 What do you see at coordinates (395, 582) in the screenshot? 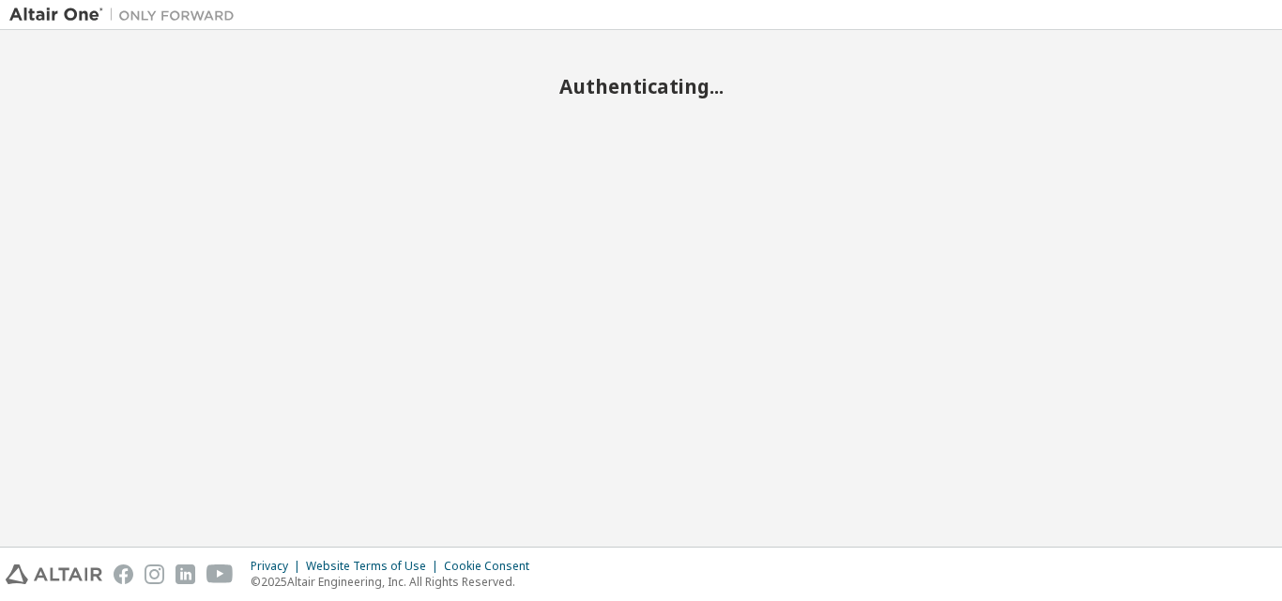
I see `p: © 2025 Altair Engineering, Inc. All Rights Reserved.` at bounding box center [395, 582].